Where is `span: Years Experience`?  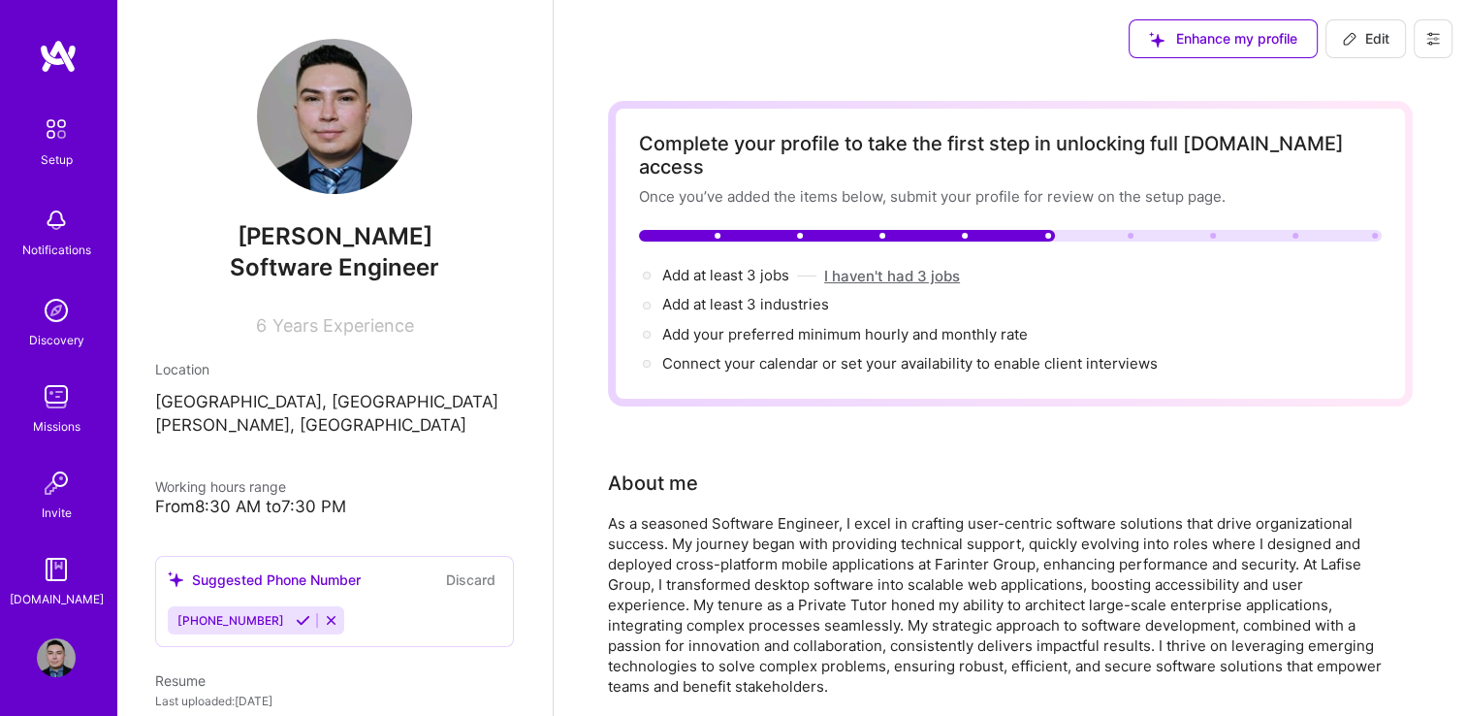 span: Years Experience is located at coordinates (343, 325).